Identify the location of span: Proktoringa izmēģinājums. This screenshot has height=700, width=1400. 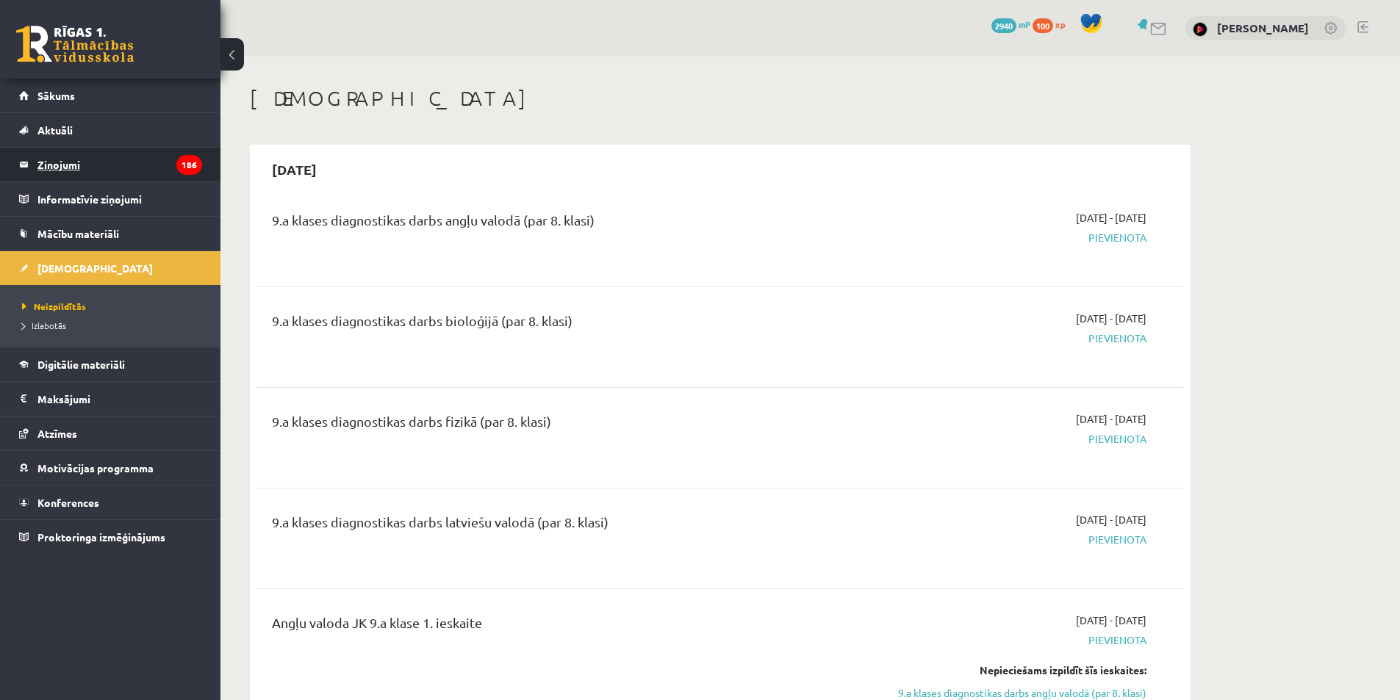
(101, 537).